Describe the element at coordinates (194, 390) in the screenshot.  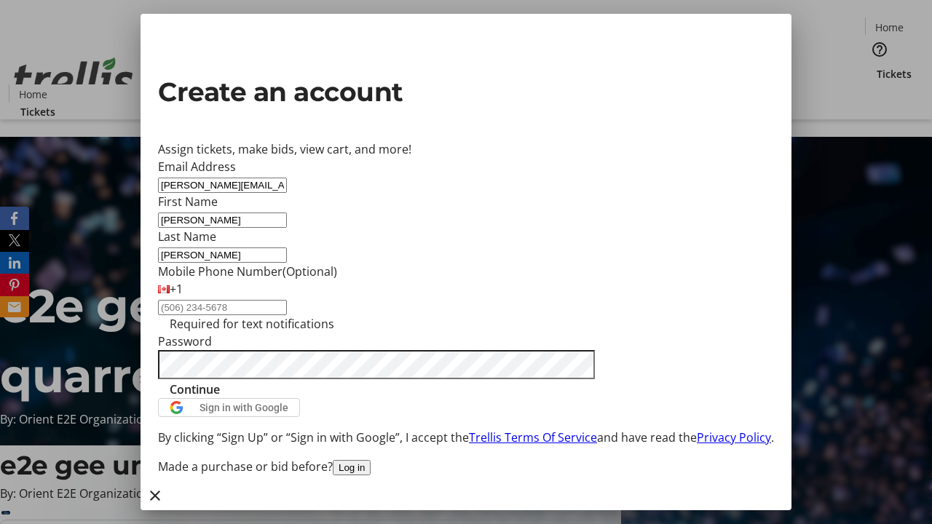
I see `span: Continue` at that location.